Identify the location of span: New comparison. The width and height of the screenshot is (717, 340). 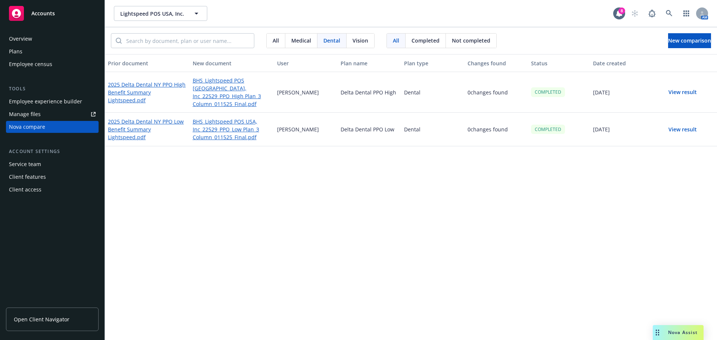
(689, 40).